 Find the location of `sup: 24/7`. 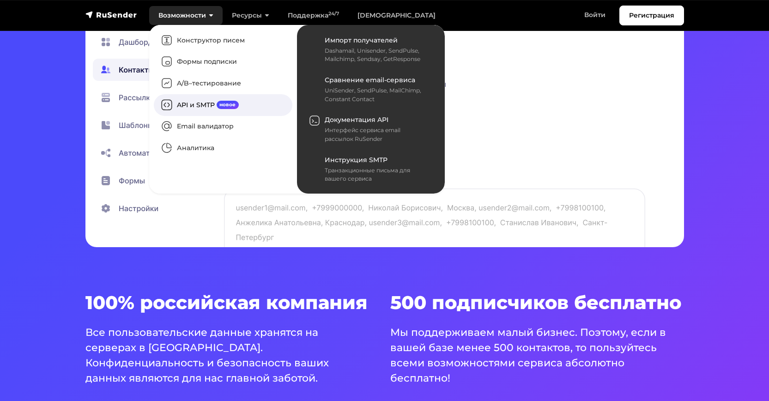

sup: 24/7 is located at coordinates (334, 13).